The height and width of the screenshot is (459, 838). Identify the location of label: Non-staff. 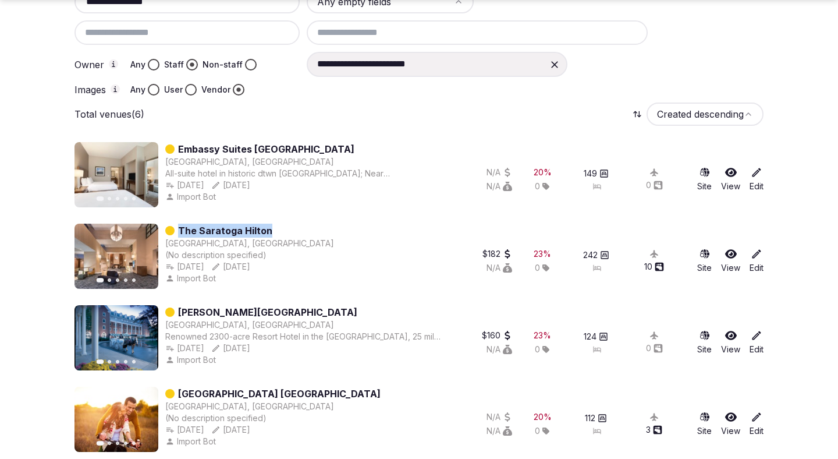
(222, 65).